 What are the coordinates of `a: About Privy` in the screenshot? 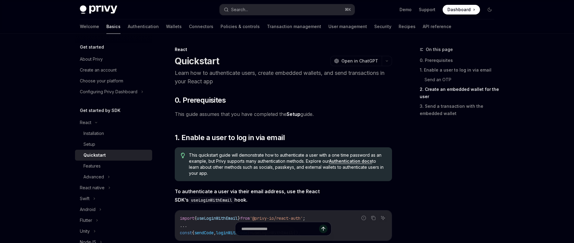 It's located at (114, 59).